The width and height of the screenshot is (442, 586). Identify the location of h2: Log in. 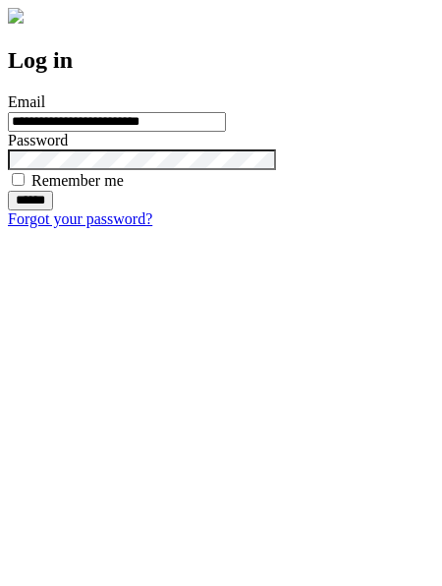
(221, 60).